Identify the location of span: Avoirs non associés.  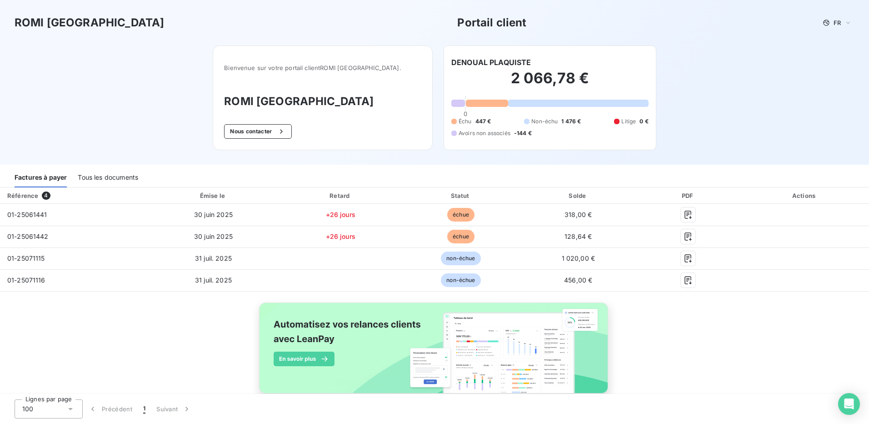
(485, 133).